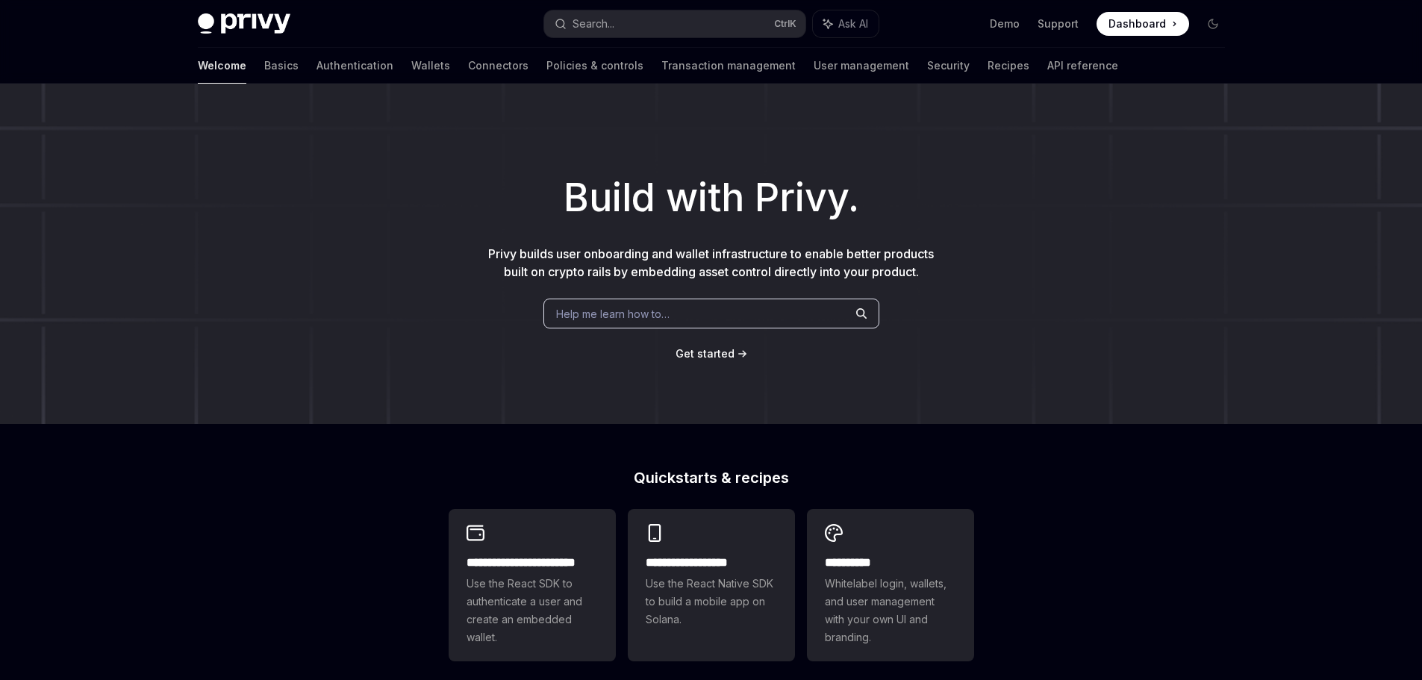  I want to click on a: Dashboard, so click(1143, 24).